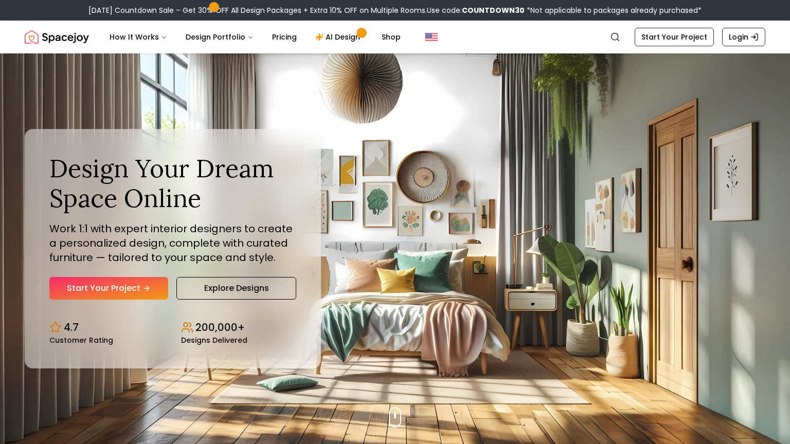 Image resolution: width=790 pixels, height=444 pixels. I want to click on b: COUNTDOWN30, so click(493, 10).